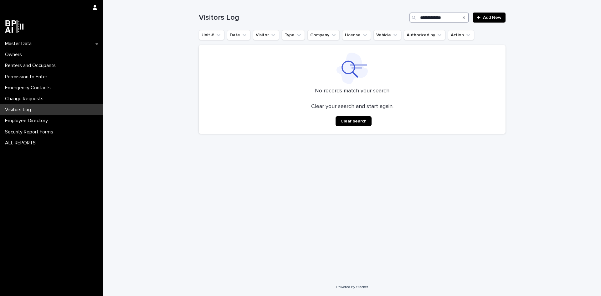 The height and width of the screenshot is (296, 601). I want to click on button: Visitor, so click(266, 35).